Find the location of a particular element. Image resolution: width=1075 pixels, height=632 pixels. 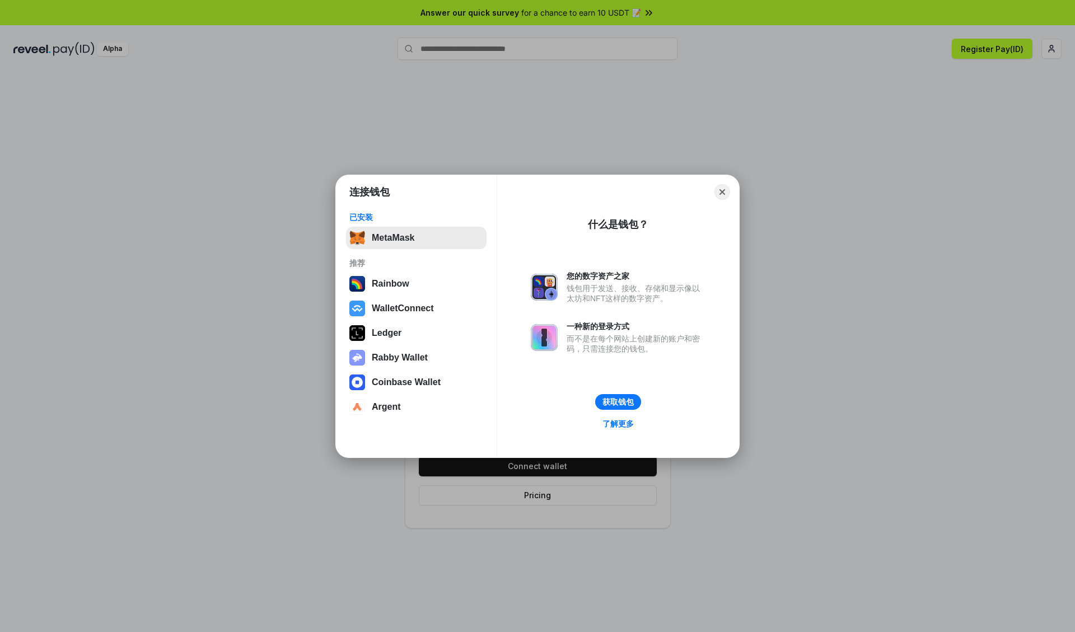

button: Ledger is located at coordinates (416, 333).